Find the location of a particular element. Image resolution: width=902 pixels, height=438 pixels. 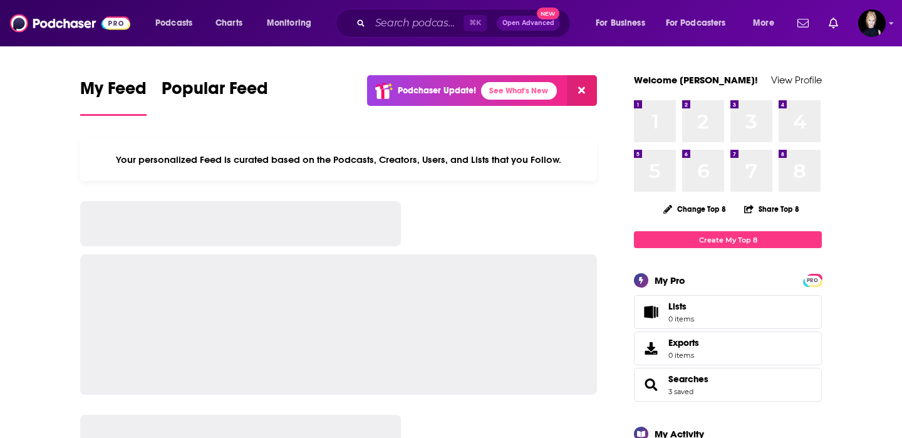

button: Share Top 8 is located at coordinates (772, 209).